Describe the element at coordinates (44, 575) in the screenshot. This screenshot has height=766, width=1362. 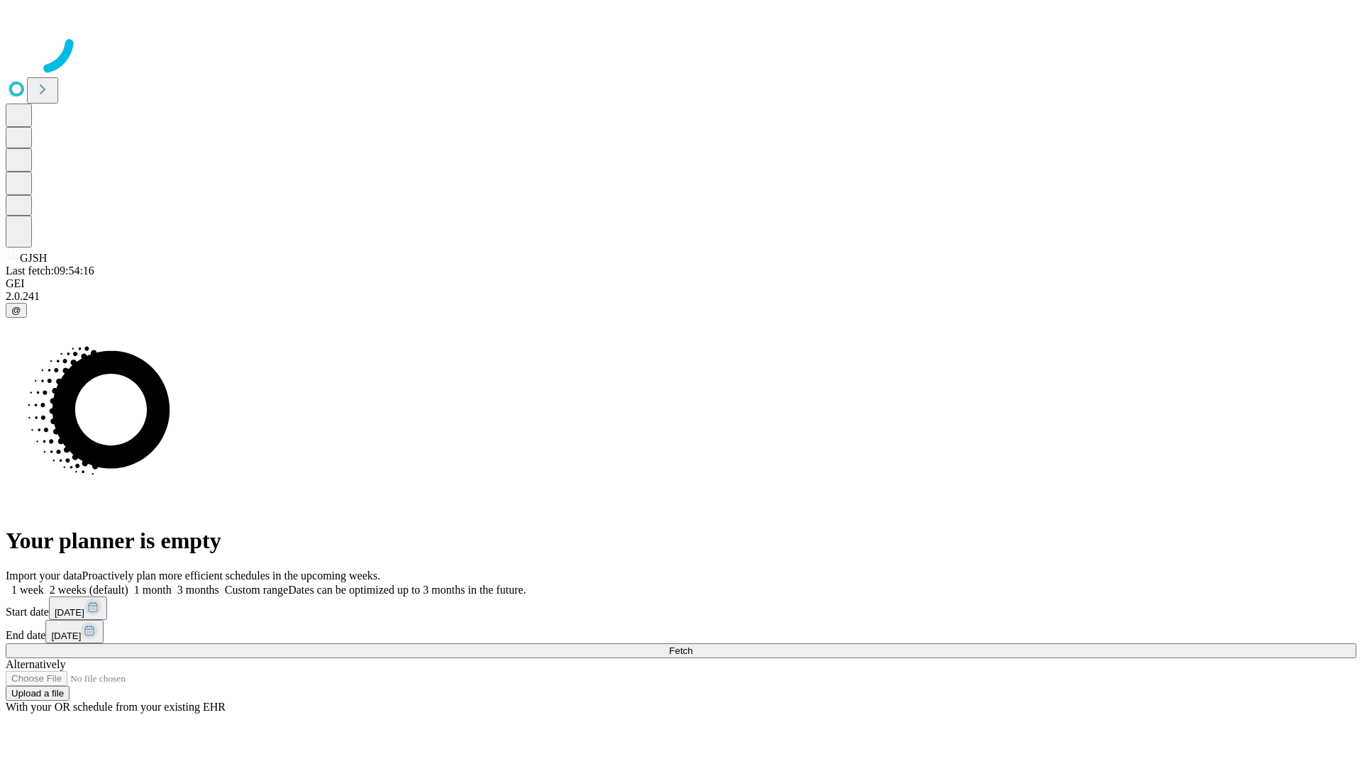
I see `span: Import your data` at that location.